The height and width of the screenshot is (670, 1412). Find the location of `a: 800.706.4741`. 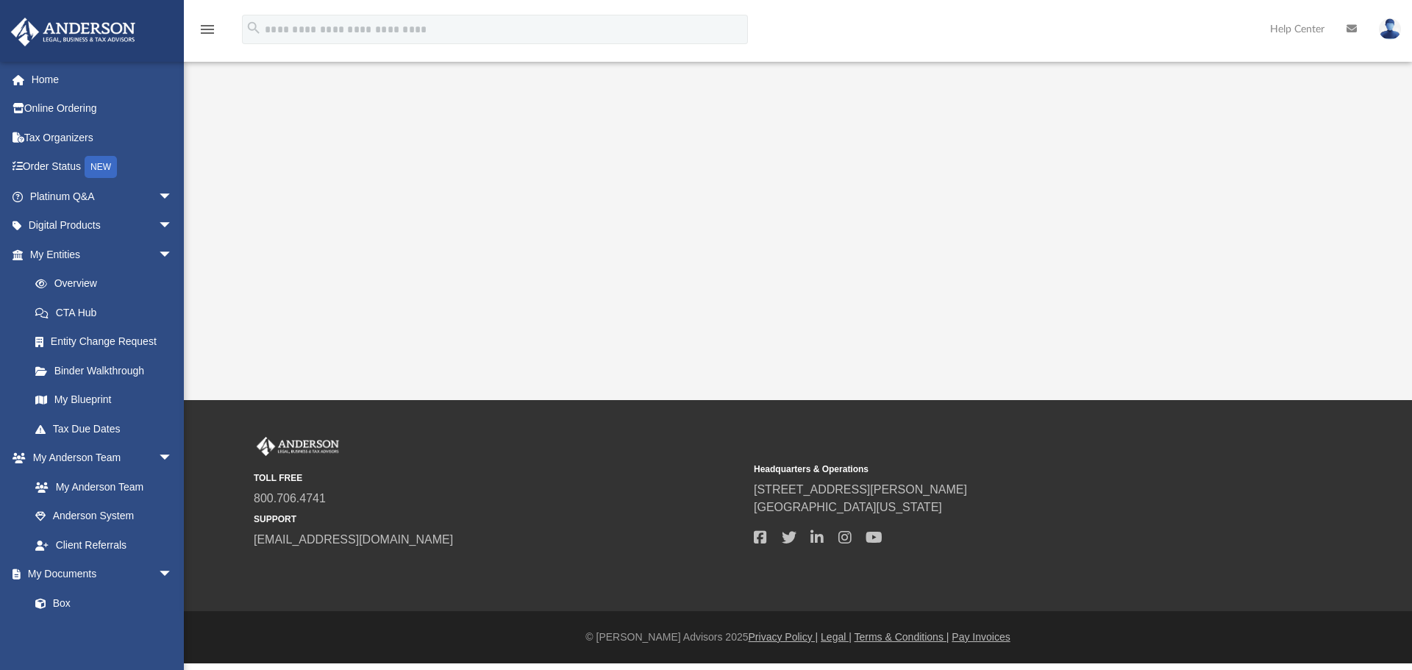

a: 800.706.4741 is located at coordinates (290, 498).